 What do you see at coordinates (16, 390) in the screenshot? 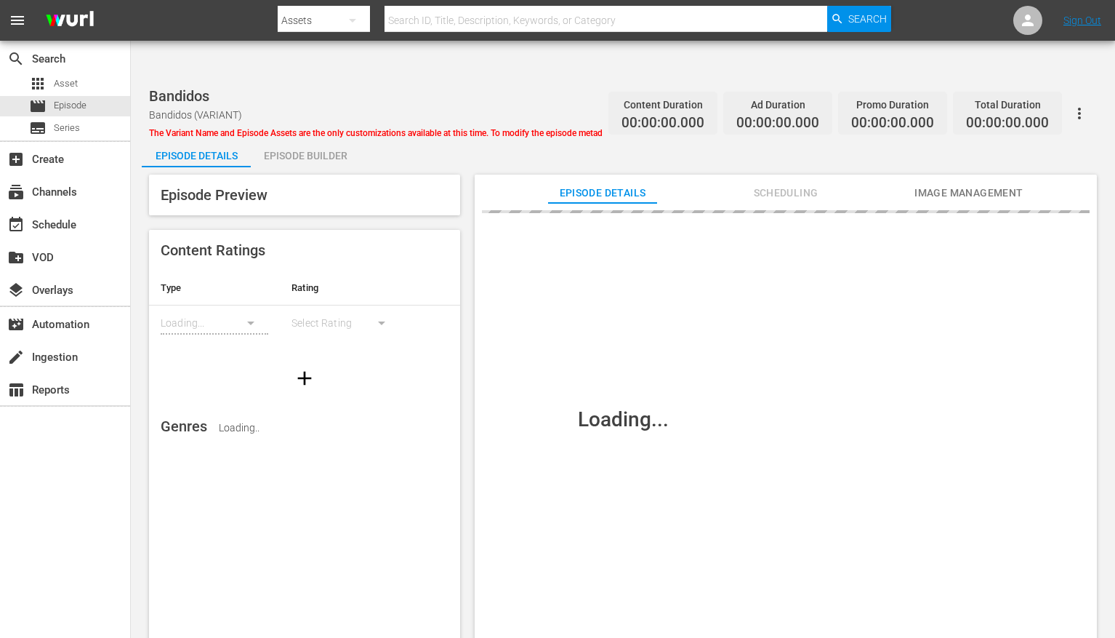
I see `span: Reports` at bounding box center [16, 390].